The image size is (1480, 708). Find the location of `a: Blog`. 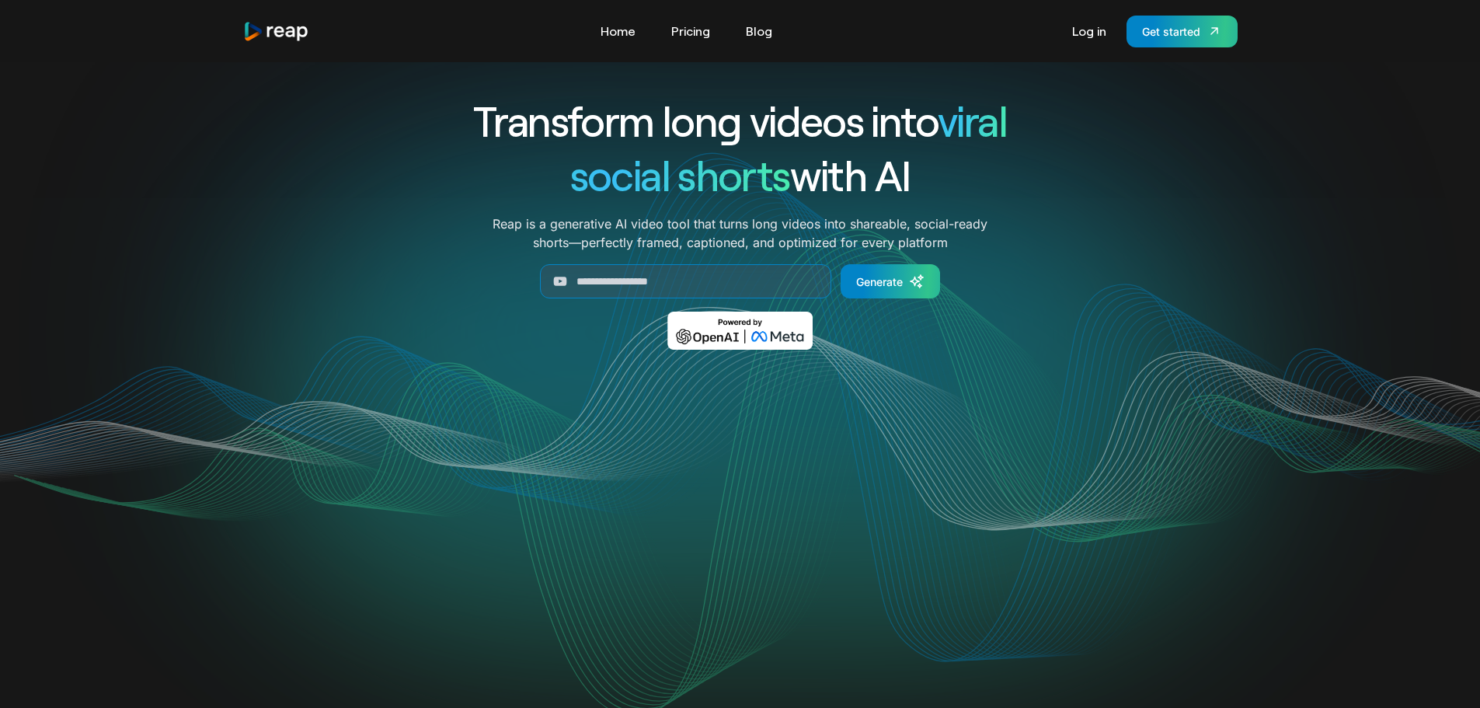

a: Blog is located at coordinates (759, 31).